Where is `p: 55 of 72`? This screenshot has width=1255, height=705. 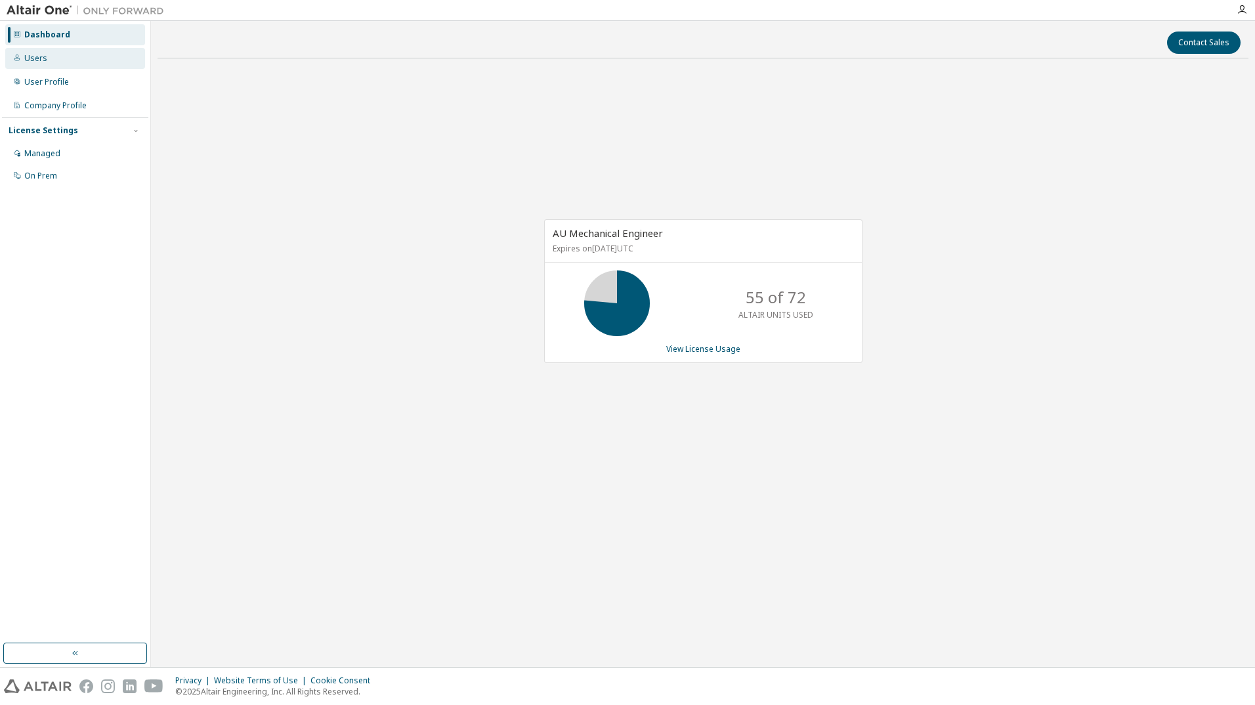
p: 55 of 72 is located at coordinates (776, 297).